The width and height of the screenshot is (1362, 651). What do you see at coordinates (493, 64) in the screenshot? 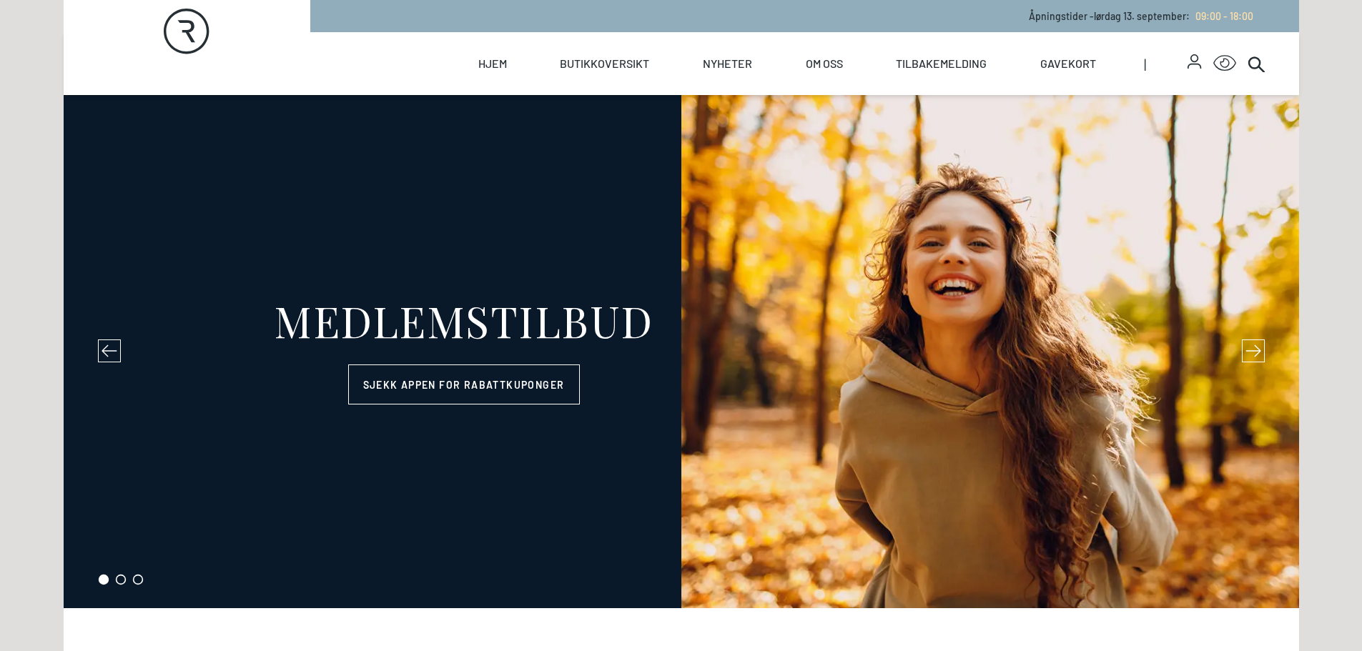
I see `a: Hjem` at bounding box center [493, 64].